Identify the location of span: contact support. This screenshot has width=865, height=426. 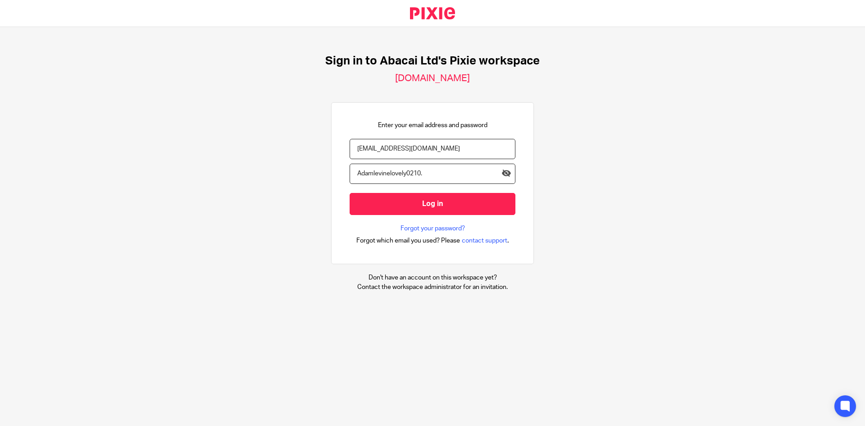
(485, 241).